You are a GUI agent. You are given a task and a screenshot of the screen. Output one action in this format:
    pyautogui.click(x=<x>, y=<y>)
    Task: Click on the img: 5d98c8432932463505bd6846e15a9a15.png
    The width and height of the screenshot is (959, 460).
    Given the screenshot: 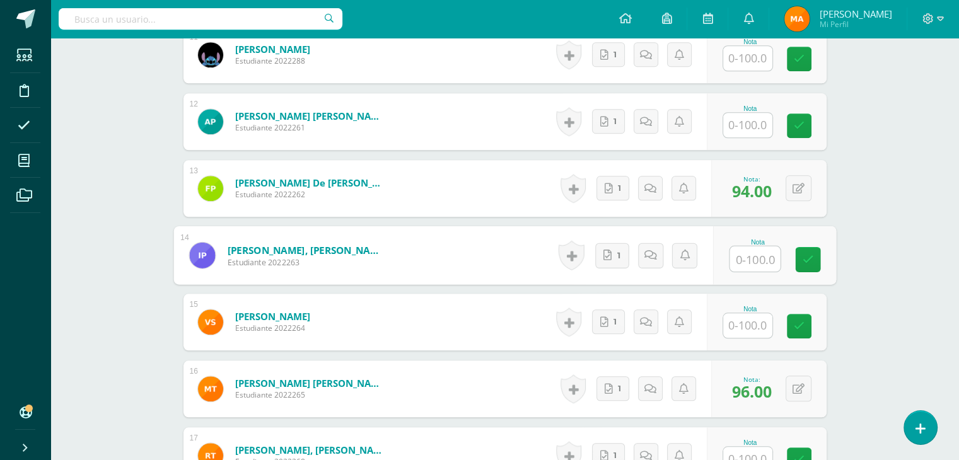 What is the action you would take?
    pyautogui.click(x=797, y=19)
    